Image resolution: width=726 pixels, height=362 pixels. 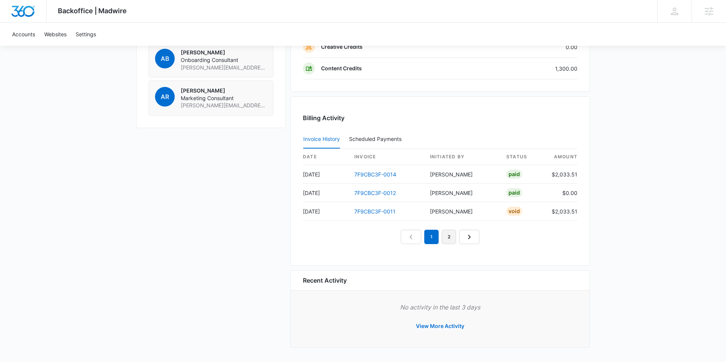 What do you see at coordinates (514, 211) in the screenshot?
I see `div: Void` at bounding box center [514, 211].